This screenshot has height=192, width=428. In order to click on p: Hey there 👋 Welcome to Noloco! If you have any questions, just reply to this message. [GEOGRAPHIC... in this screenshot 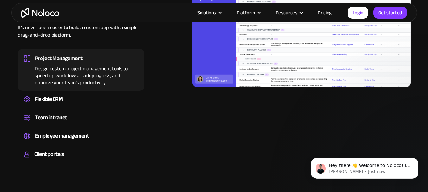, I will do `click(68, 21)`.